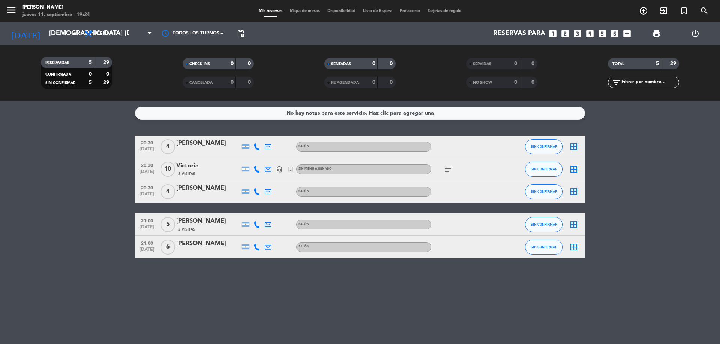  What do you see at coordinates (168, 247) in the screenshot?
I see `span: 6` at bounding box center [168, 247].